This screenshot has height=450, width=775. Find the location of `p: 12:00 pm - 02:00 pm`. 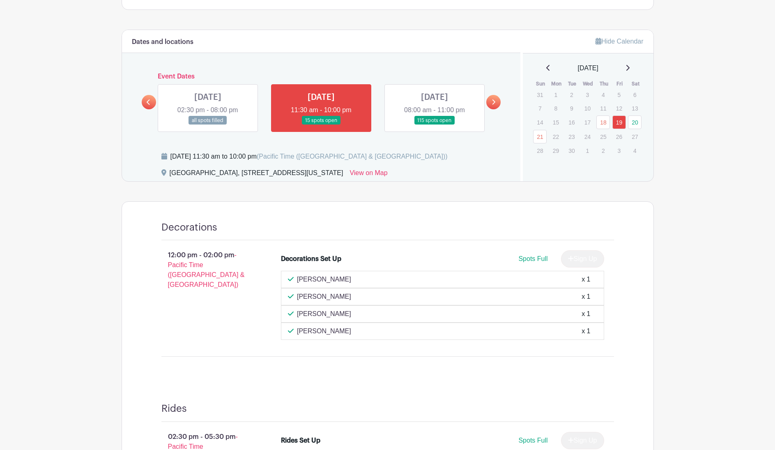

p: 12:00 pm - 02:00 pm is located at coordinates (208, 270).